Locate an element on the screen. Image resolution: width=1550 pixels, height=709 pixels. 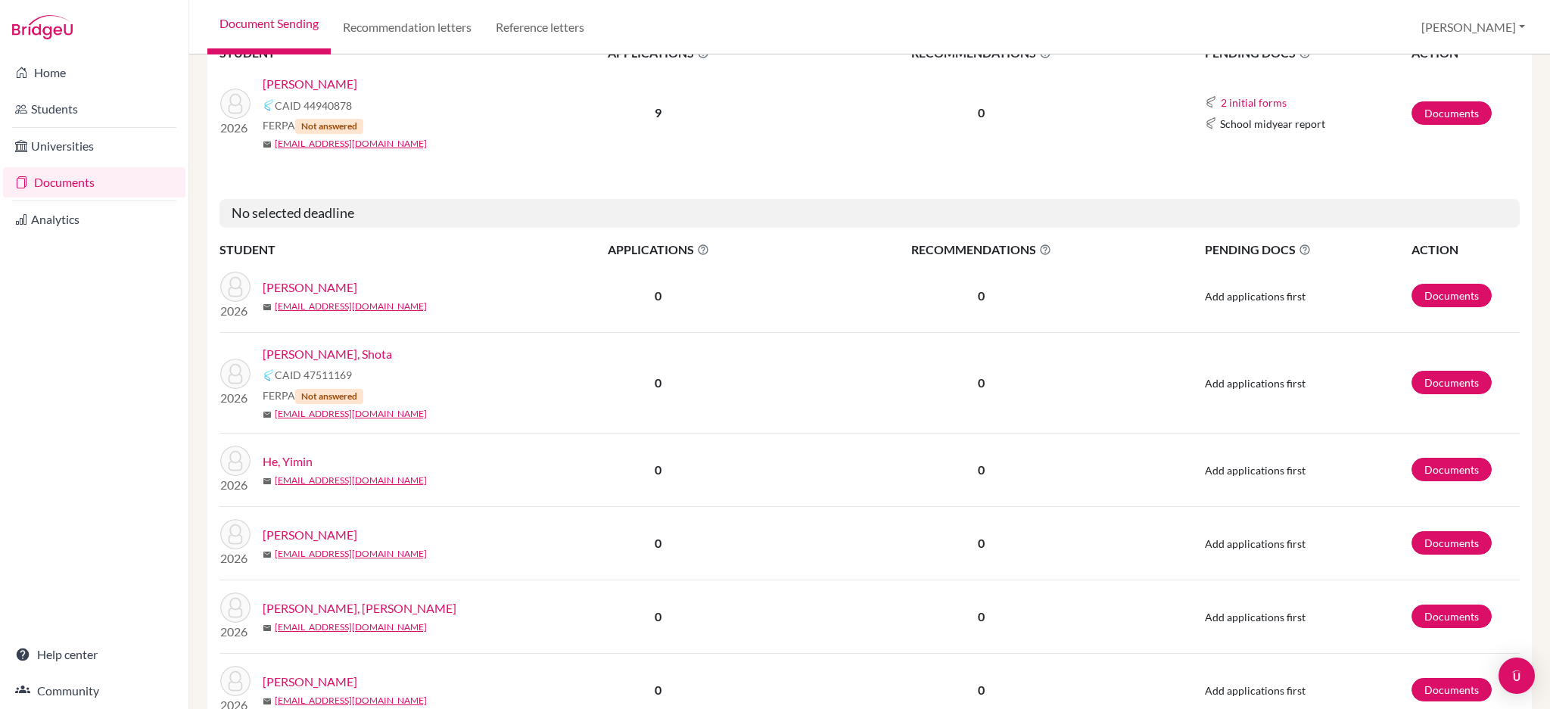
th: ACTION is located at coordinates (1465, 250).